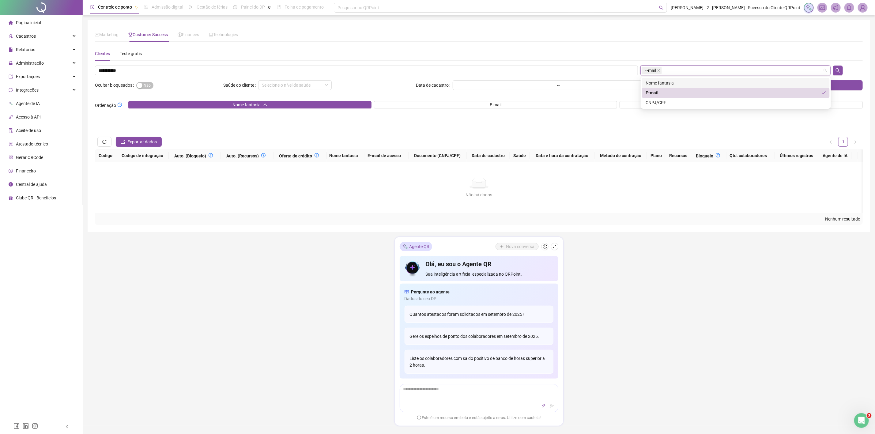 The width and height of the screenshot is (875, 434). What do you see at coordinates (489, 274) in the screenshot?
I see `span: Sua inteligência artificial especializada no QRPoint.` at bounding box center [489, 274].